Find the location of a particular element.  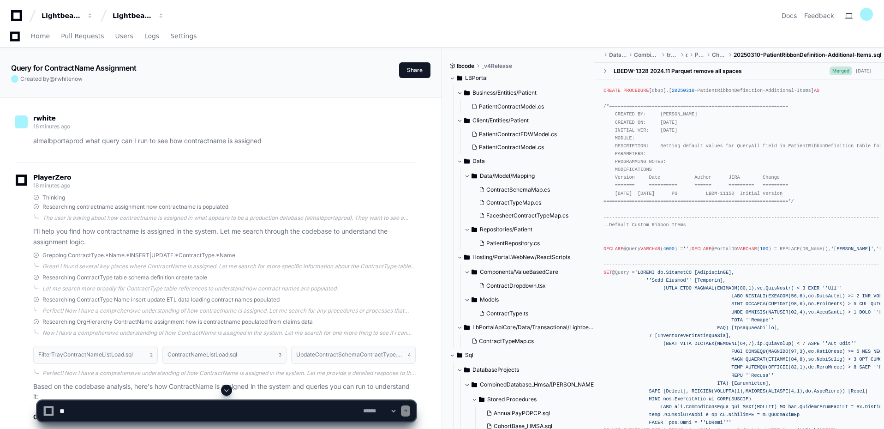

span: Merged is located at coordinates (841, 71).